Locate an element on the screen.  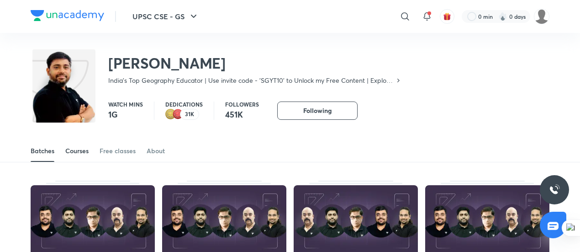
p: Followers is located at coordinates (242, 104).